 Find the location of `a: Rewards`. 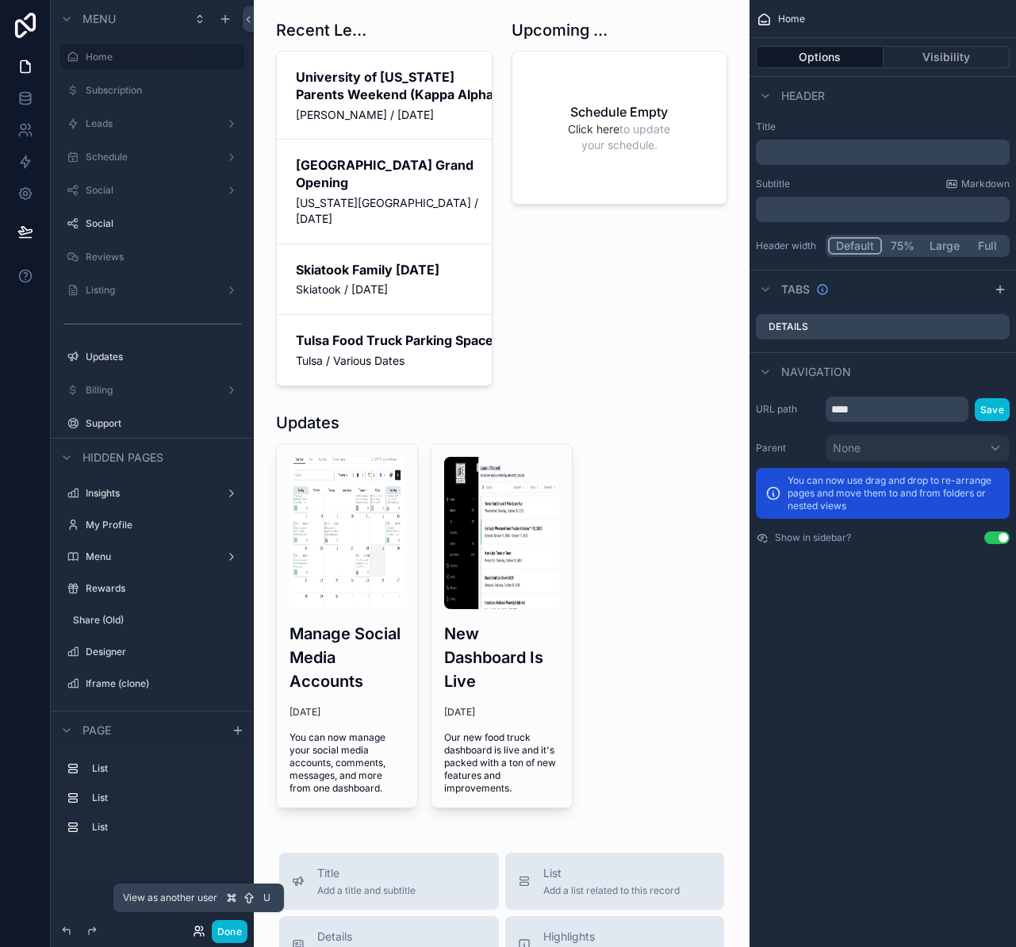

a: Rewards is located at coordinates (163, 589).